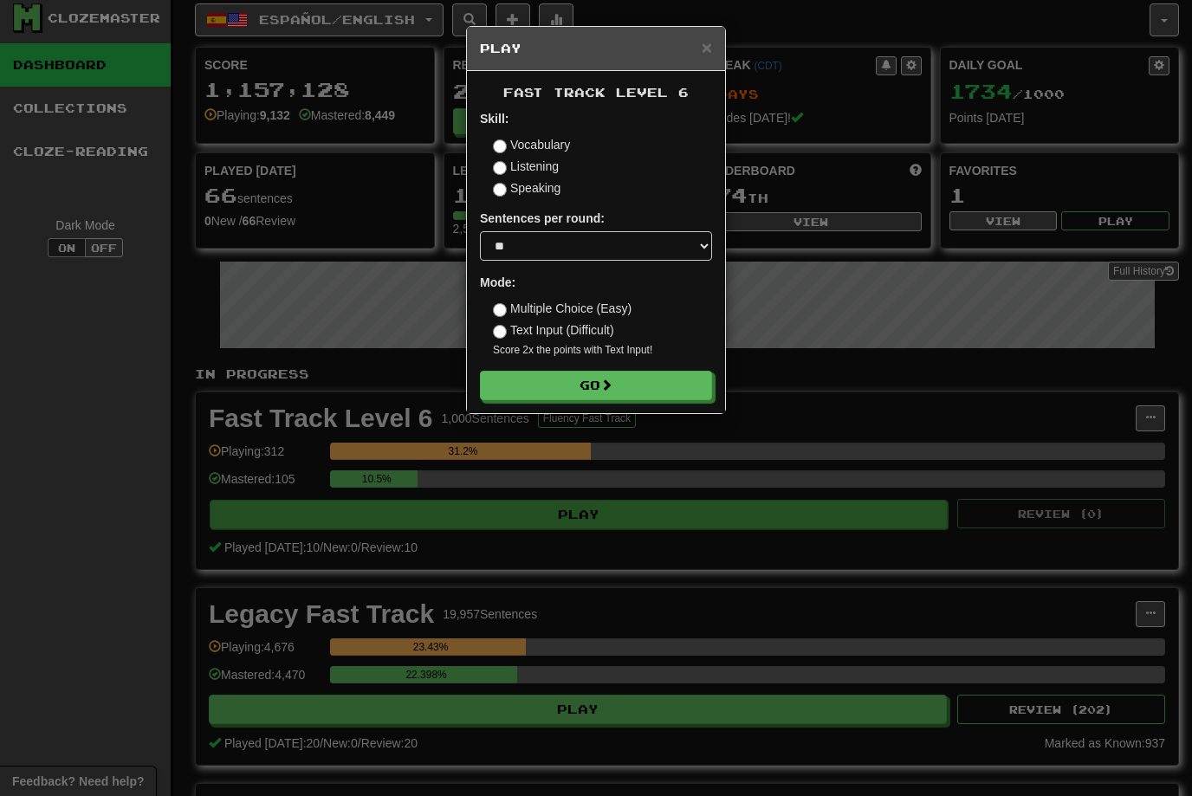  Describe the element at coordinates (562, 308) in the screenshot. I see `label: Multiple Choice (Easy)` at that location.